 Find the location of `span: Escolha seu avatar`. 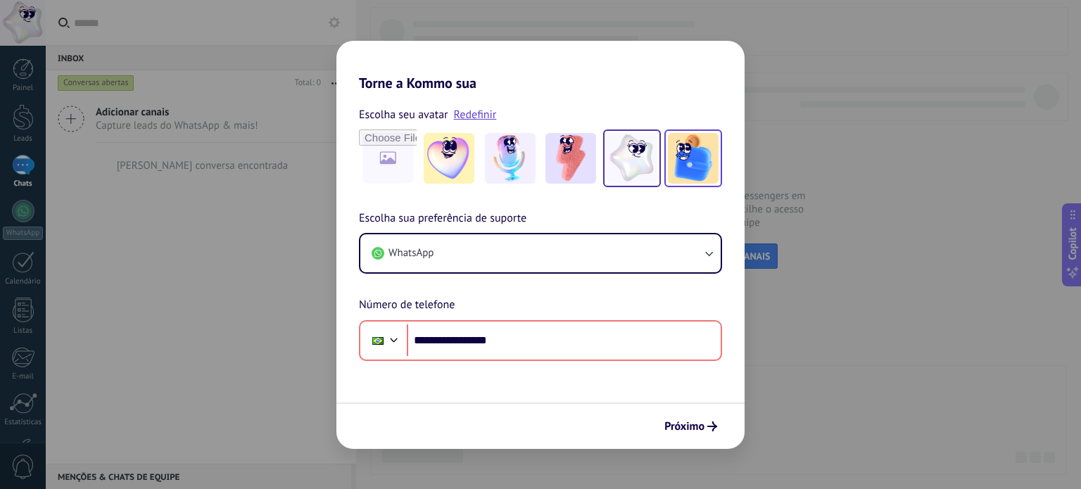

span: Escolha seu avatar is located at coordinates (403, 115).